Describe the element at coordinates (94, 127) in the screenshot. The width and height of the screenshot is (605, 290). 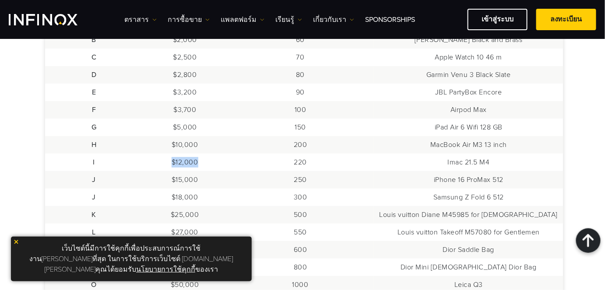
I see `td: G` at that location.